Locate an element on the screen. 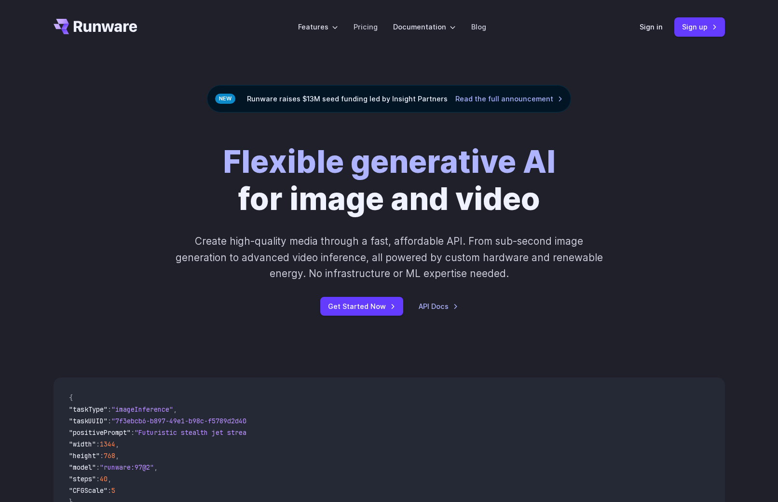 The image size is (778, 502). span: 5 is located at coordinates (113, 490).